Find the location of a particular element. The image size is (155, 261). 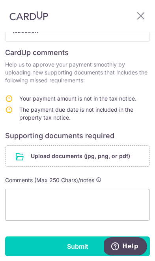

span: Your payment amount is not in the tax notice. is located at coordinates (78, 98).